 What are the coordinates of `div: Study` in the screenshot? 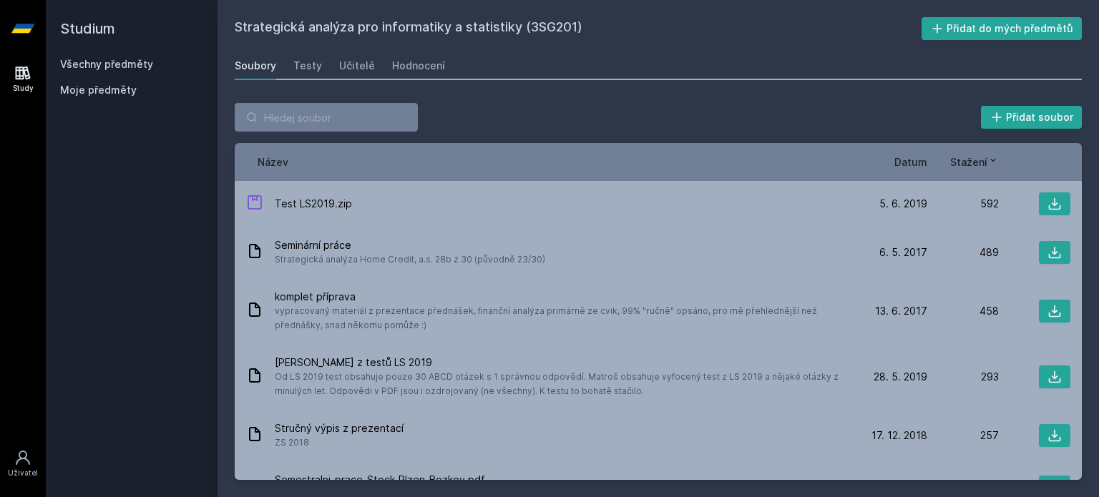 It's located at (23, 88).